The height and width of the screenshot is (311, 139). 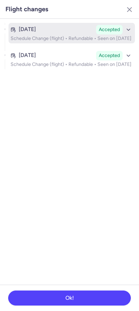 I want to click on h3: Flight changes, so click(x=27, y=9).